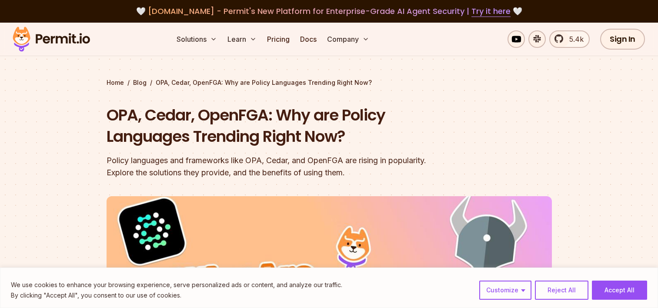  I want to click on button: Reject All, so click(562, 290).